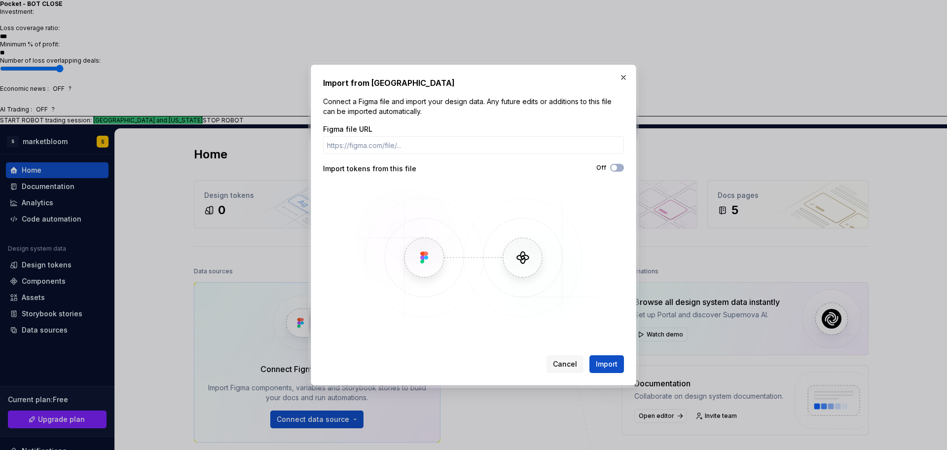 This screenshot has height=450, width=947. I want to click on label: Off, so click(602, 168).